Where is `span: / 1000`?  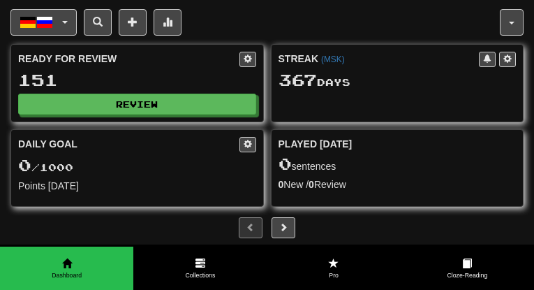
span: / 1000 is located at coordinates (45, 167).